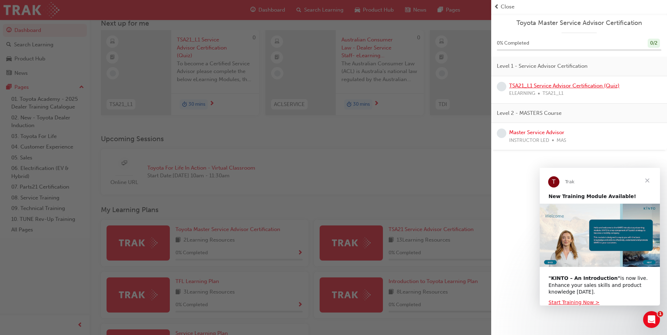  What do you see at coordinates (496, 7) in the screenshot?
I see `span: prev-icon` at bounding box center [496, 7].